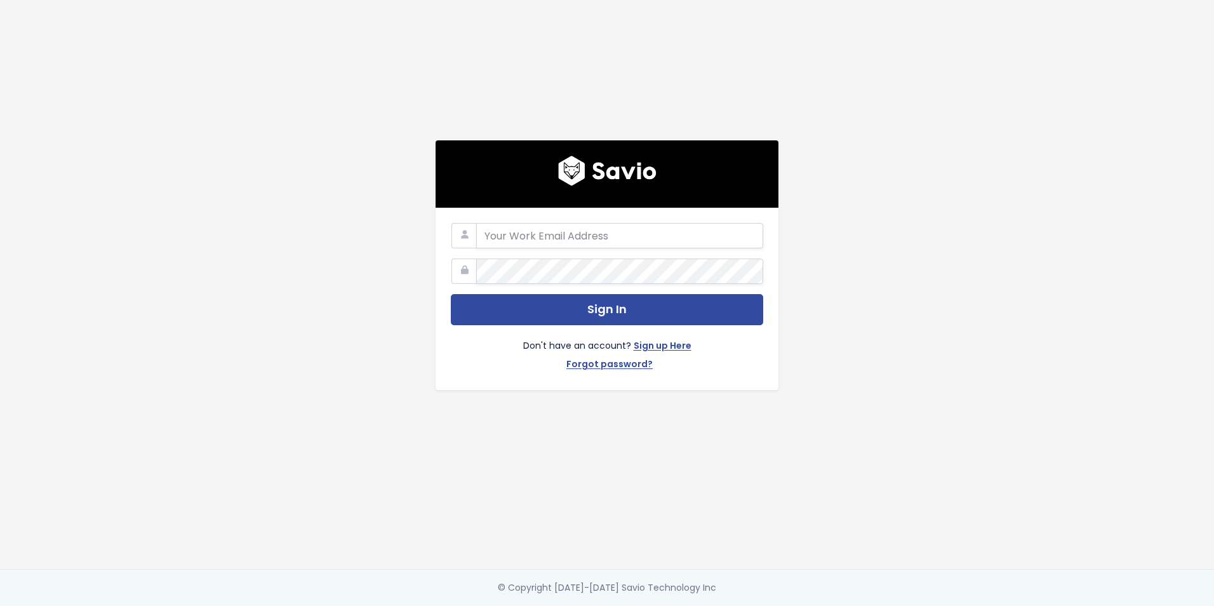 The width and height of the screenshot is (1214, 606). Describe the element at coordinates (607, 309) in the screenshot. I see `button: Sign In` at that location.